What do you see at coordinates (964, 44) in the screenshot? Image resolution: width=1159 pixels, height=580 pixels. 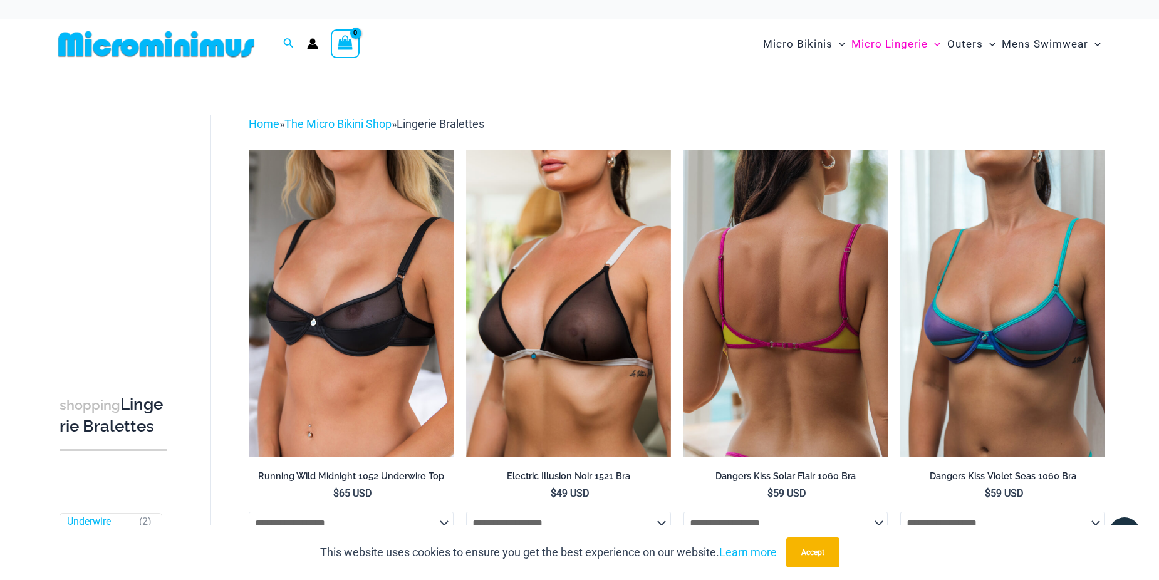 I see `span: Outers` at bounding box center [964, 44].